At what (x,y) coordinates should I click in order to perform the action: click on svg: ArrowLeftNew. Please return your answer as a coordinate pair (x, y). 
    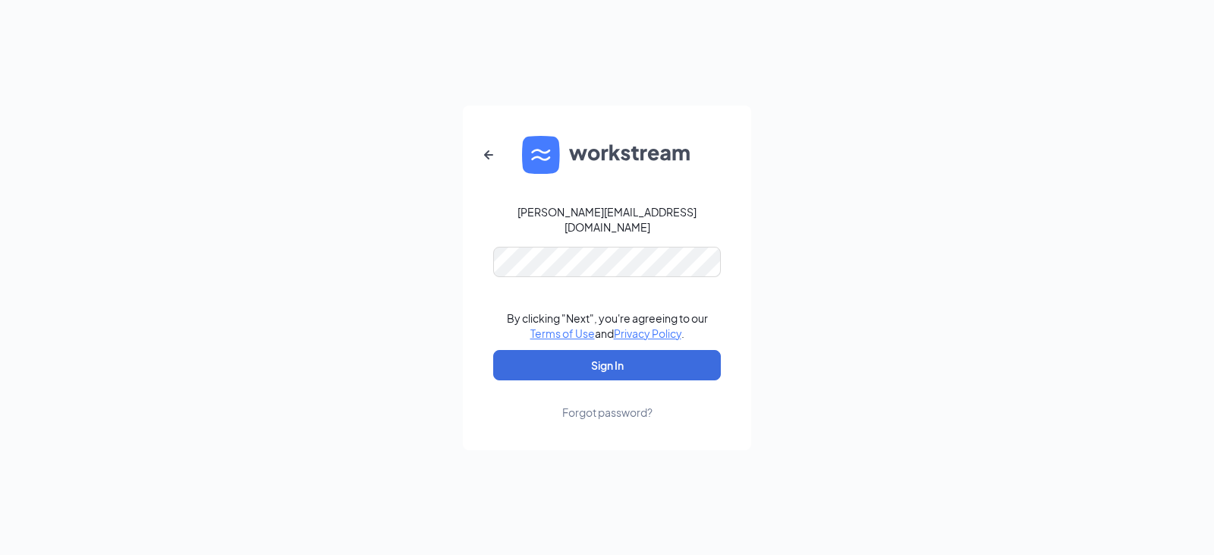
    Looking at the image, I should click on (489, 155).